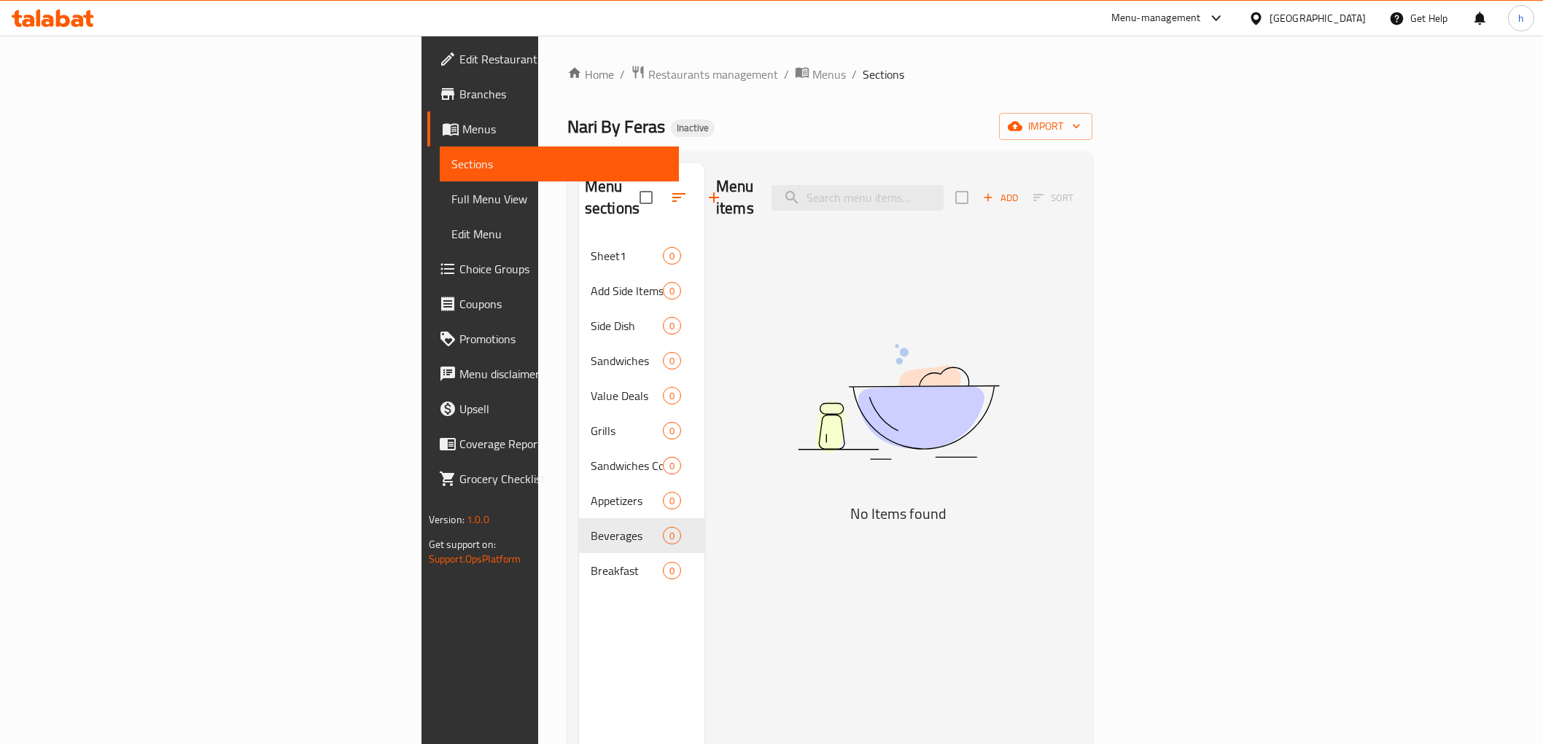 Image resolution: width=1543 pixels, height=744 pixels. I want to click on a: Sections, so click(559, 164).